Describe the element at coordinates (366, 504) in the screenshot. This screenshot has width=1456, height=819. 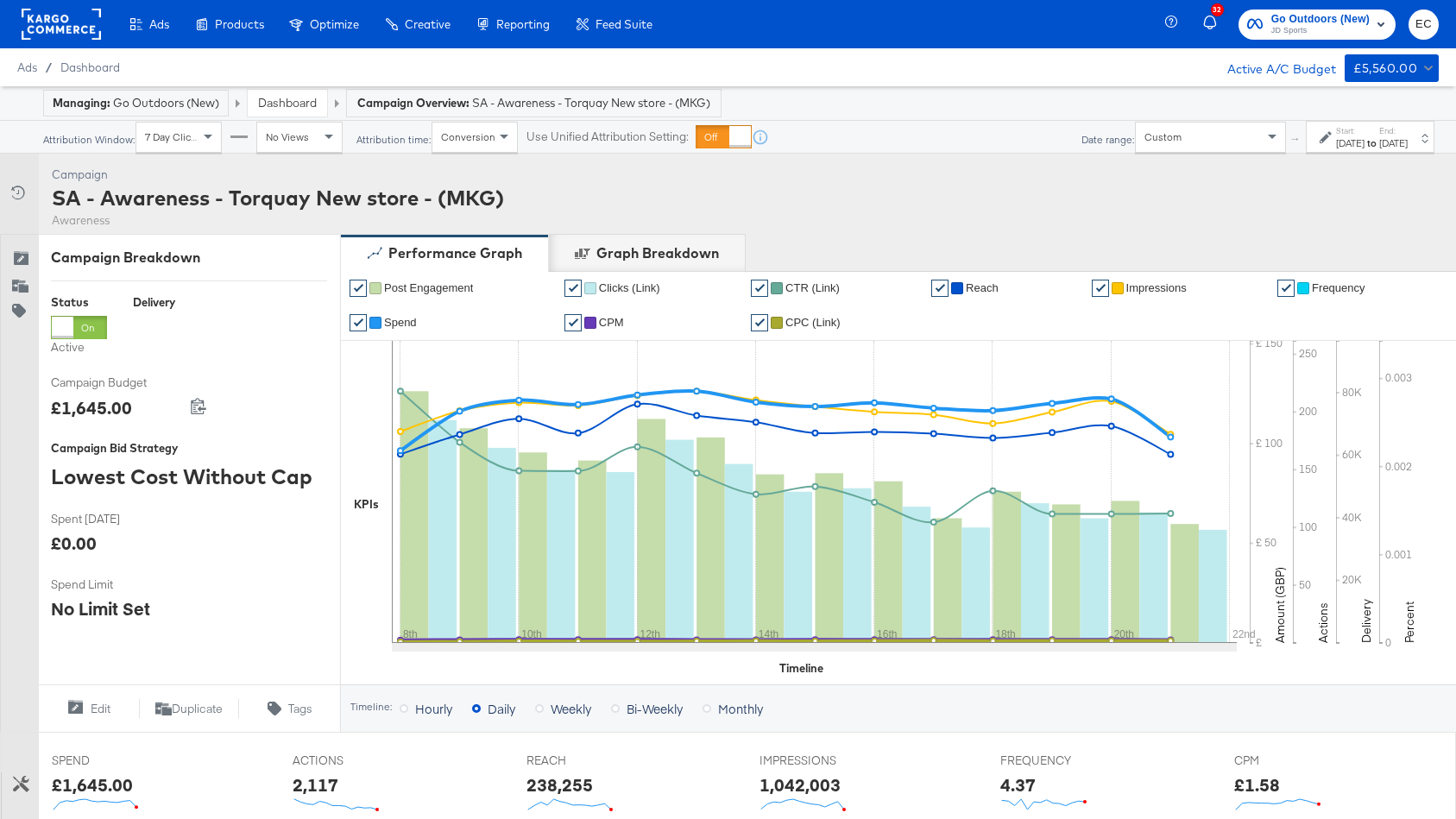
I see `div: KPIs` at that location.